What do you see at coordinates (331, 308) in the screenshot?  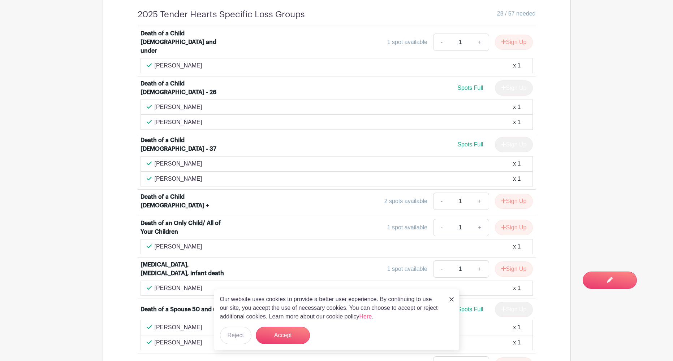 I see `p: Our website uses cookies to provide a better user experience. By continuing to use our site, you ...` at bounding box center [331, 308].